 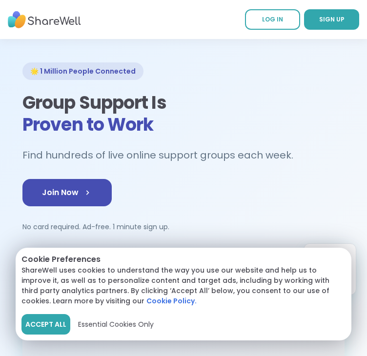 I want to click on a: SIGN UP, so click(x=332, y=20).